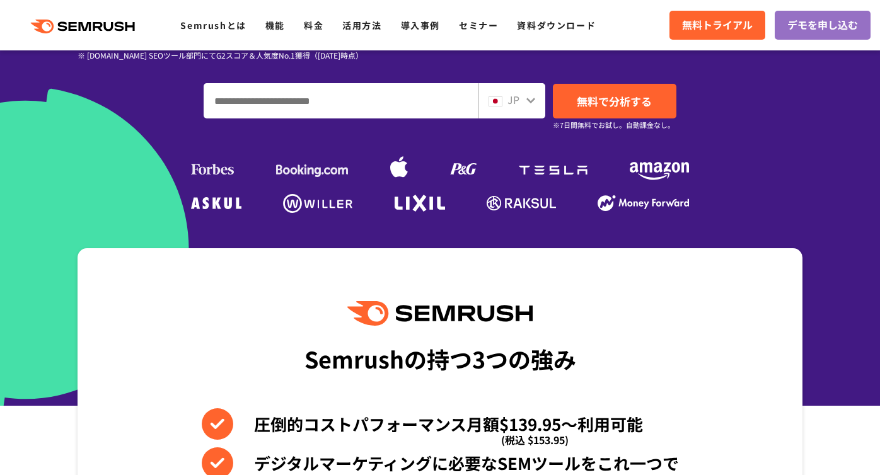  Describe the element at coordinates (614, 101) in the screenshot. I see `span: 無料で分析する` at that location.